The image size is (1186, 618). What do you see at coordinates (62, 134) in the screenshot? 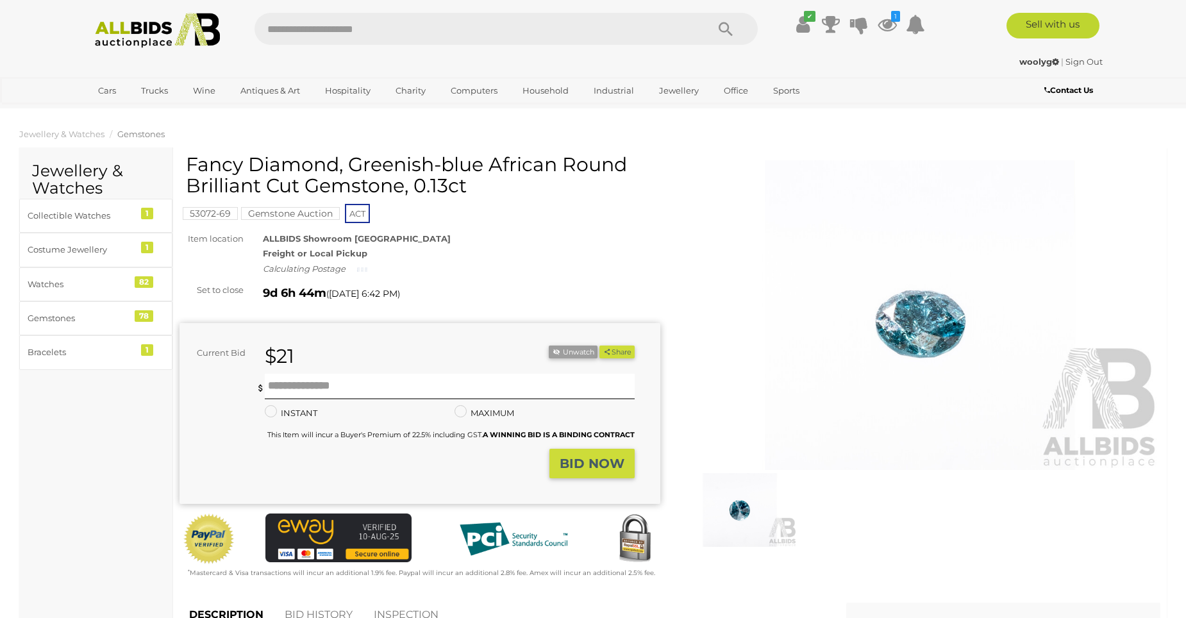
I see `a: Jewellery & Watches` at bounding box center [62, 134].